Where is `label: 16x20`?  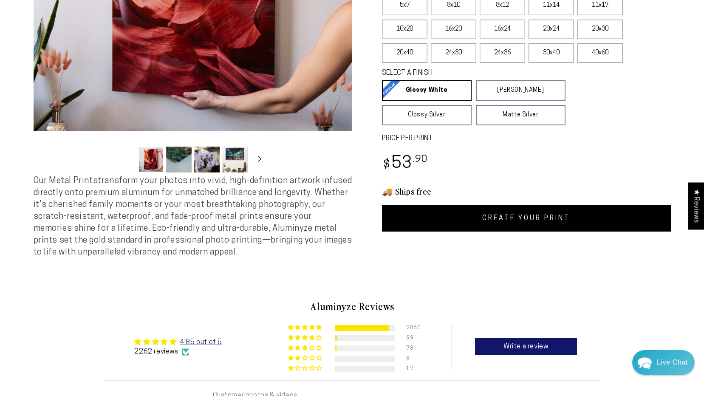 label: 16x20 is located at coordinates (453, 29).